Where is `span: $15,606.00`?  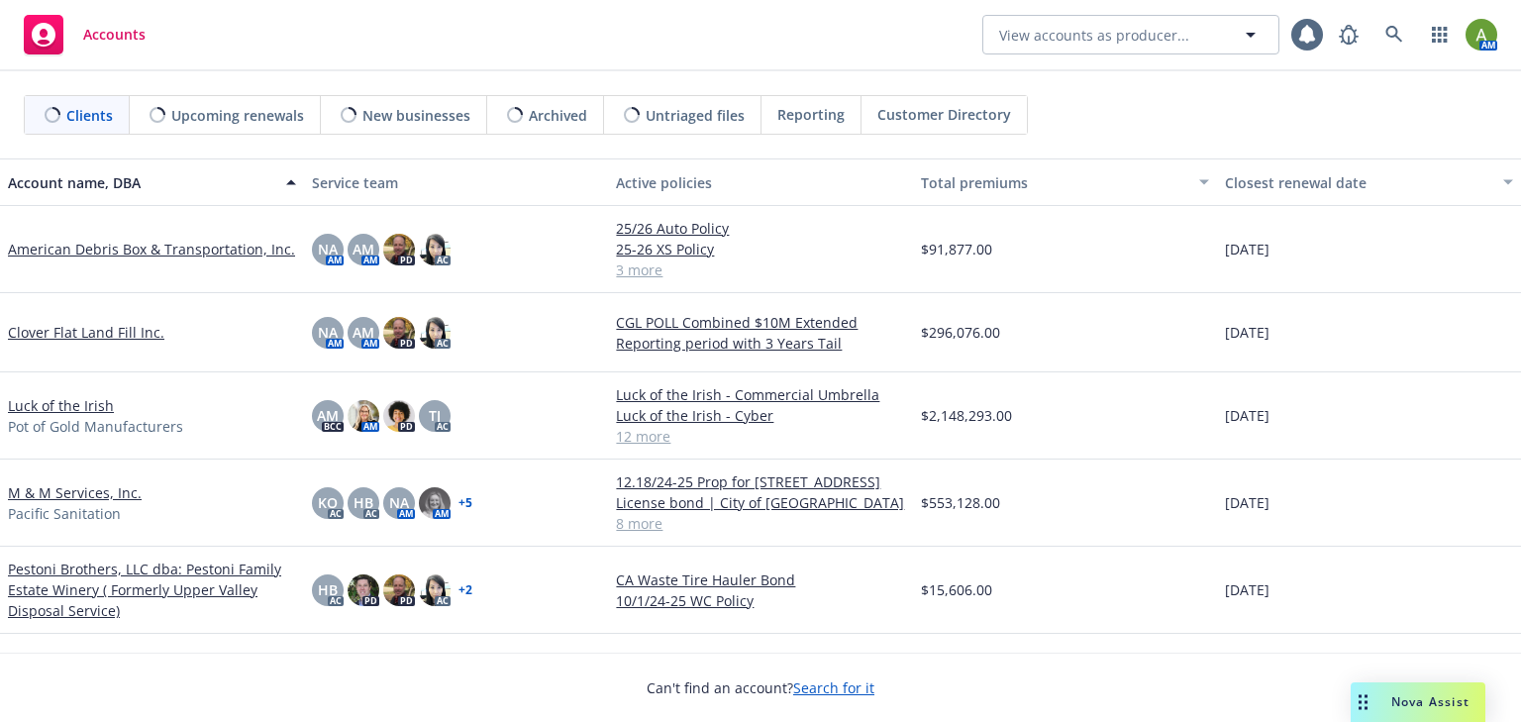
span: $15,606.00 is located at coordinates (956, 589).